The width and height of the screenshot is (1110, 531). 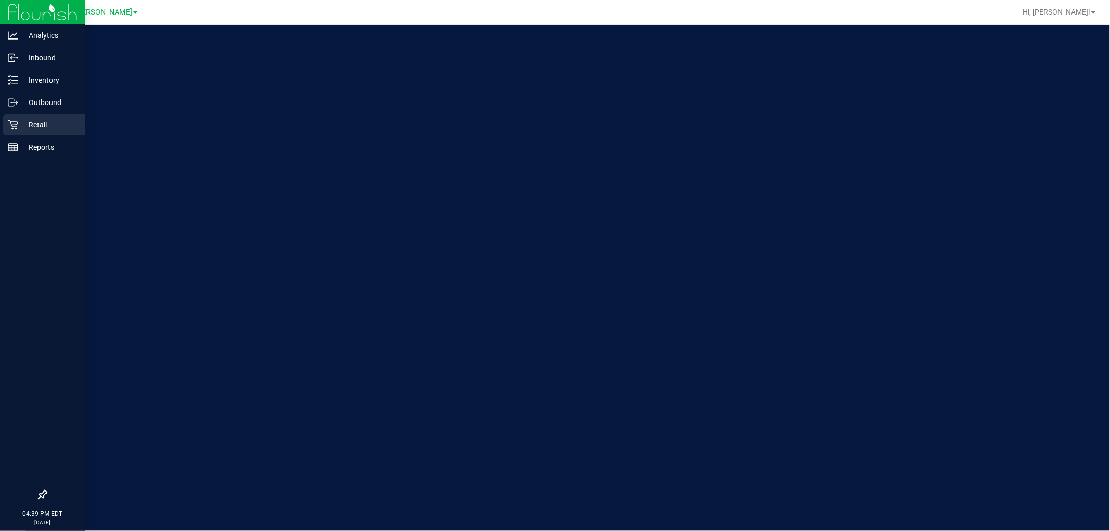 I want to click on p: Reports, so click(x=49, y=147).